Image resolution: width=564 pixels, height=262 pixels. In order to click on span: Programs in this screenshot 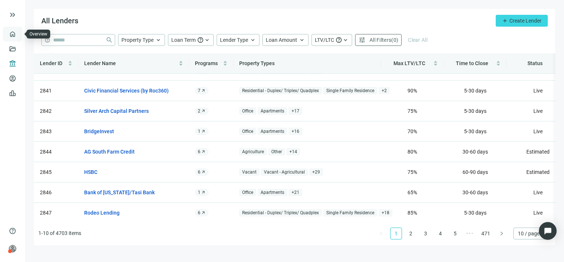, I will do `click(207, 63)`.